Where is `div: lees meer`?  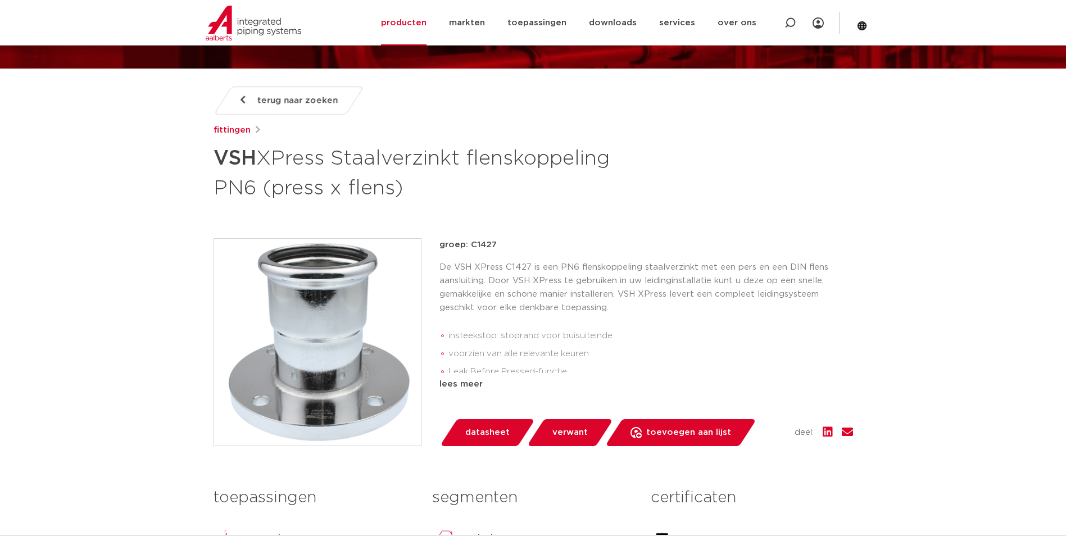
div: lees meer is located at coordinates (647, 385).